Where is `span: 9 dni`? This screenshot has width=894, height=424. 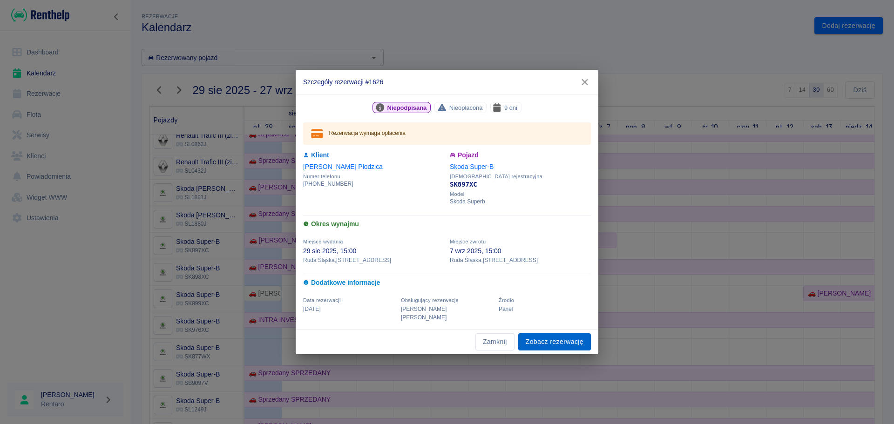
span: 9 dni is located at coordinates (511, 108).